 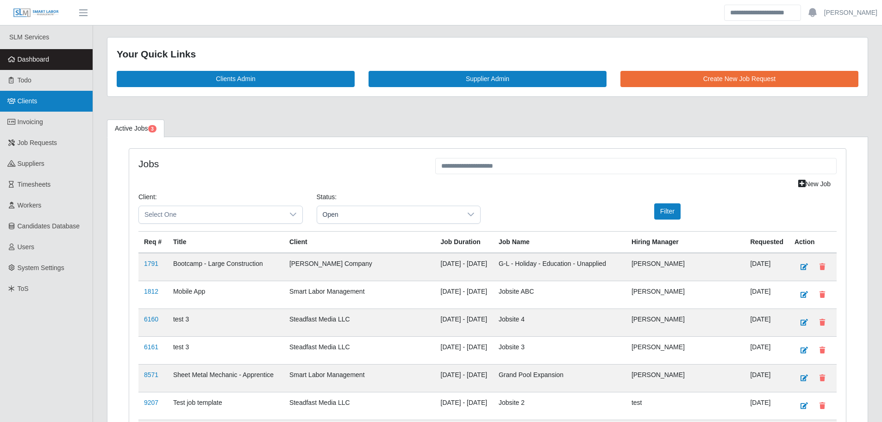 I want to click on th: Job Name, so click(x=559, y=242).